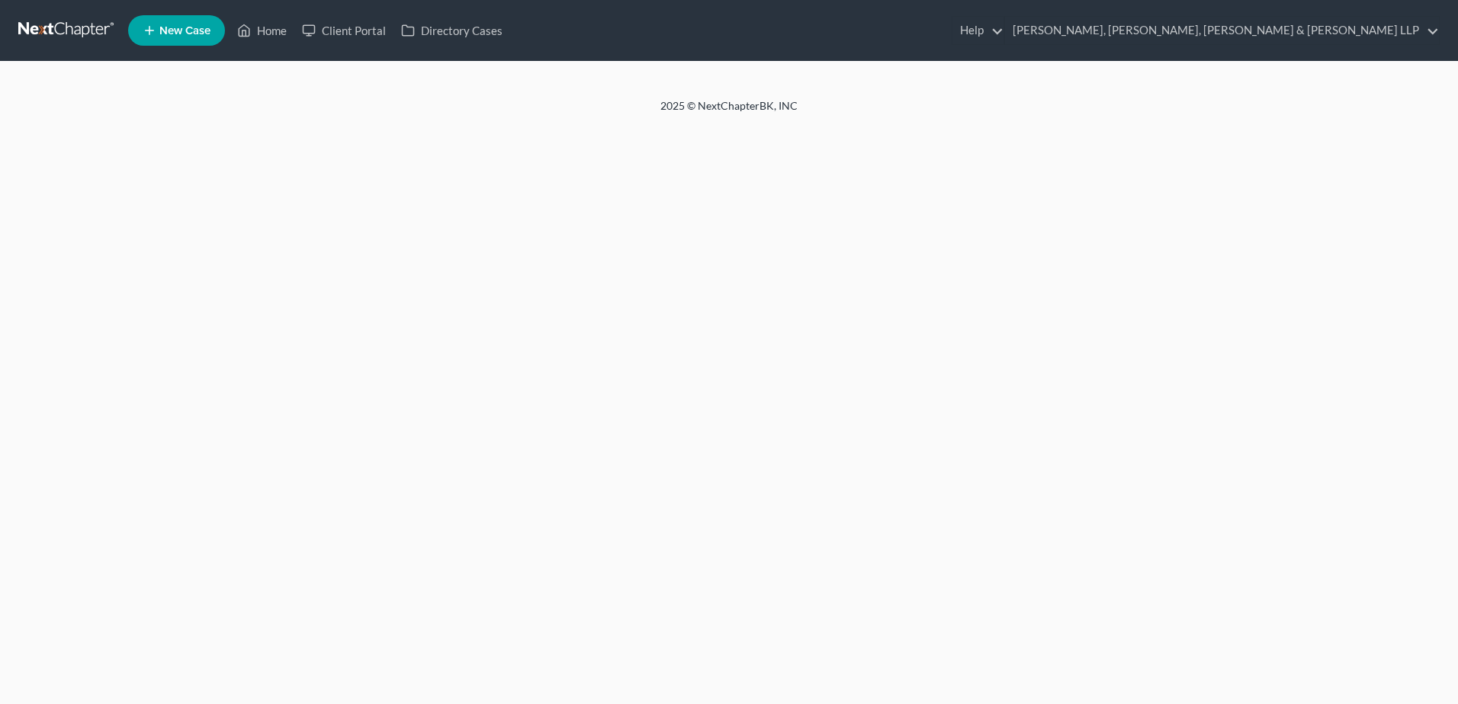 This screenshot has height=704, width=1458. Describe the element at coordinates (977, 30) in the screenshot. I see `a: Help` at that location.